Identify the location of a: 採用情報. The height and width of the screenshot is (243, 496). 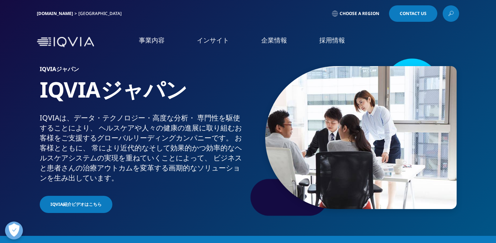
(332, 40).